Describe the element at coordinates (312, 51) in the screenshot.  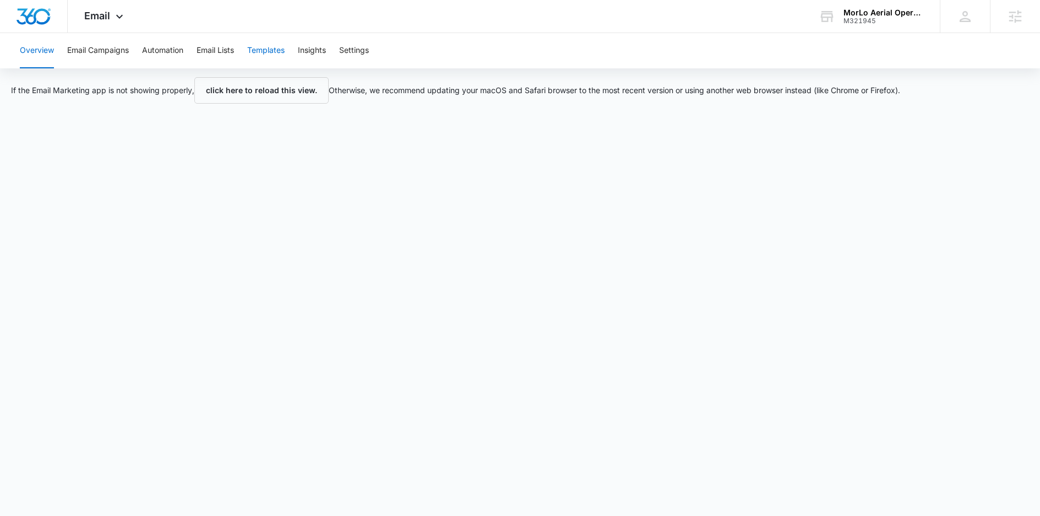
I see `button: Insights` at that location.